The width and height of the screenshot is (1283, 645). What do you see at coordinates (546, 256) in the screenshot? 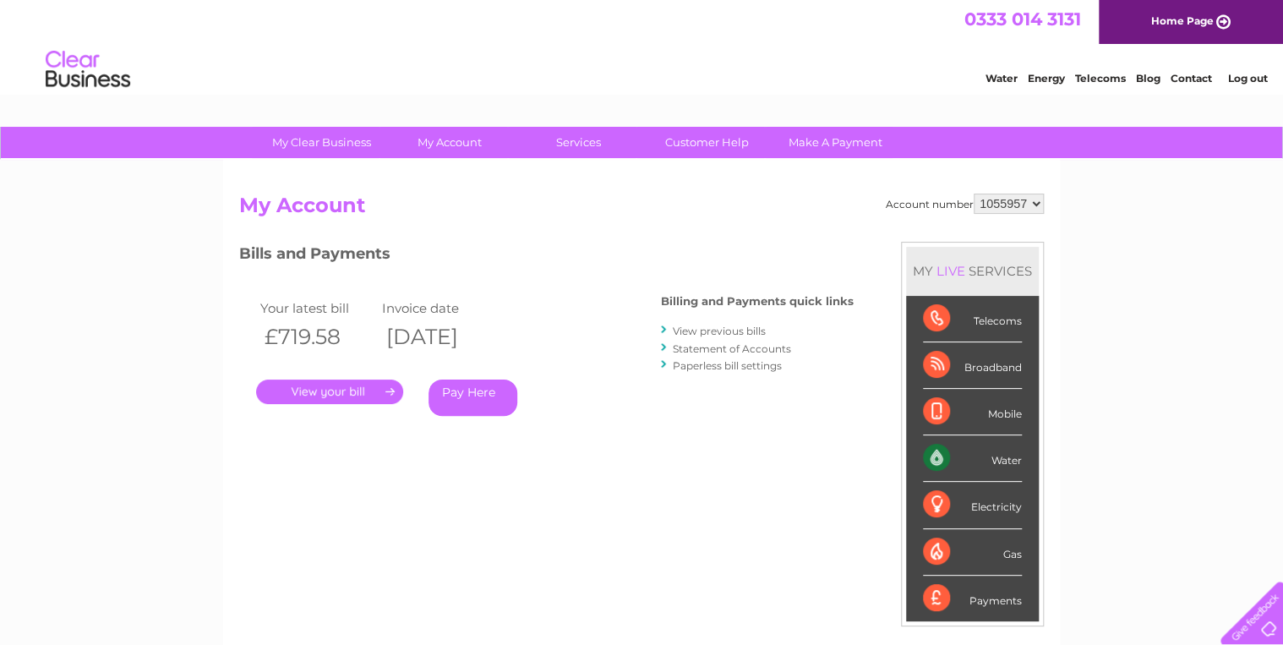
I see `h3: Bills and Payments` at bounding box center [546, 256].